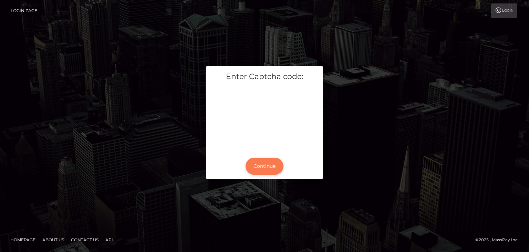 Image resolution: width=529 pixels, height=252 pixels. Describe the element at coordinates (265, 166) in the screenshot. I see `button: Continue` at that location.